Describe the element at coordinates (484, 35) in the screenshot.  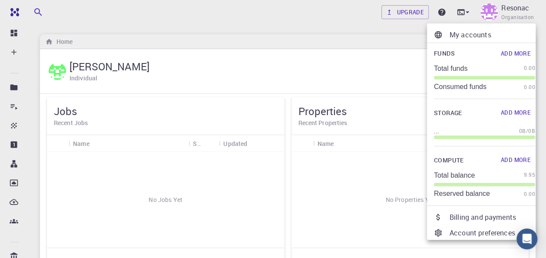
I see `a: My accounts` at that location.